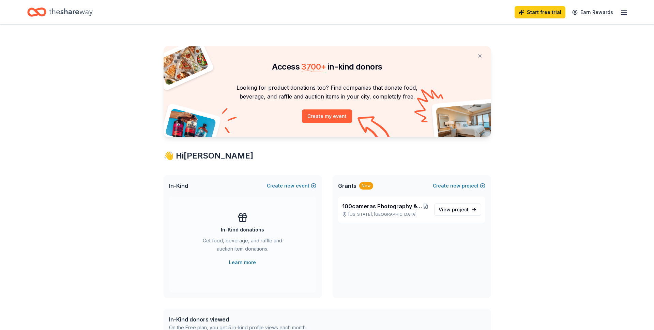  What do you see at coordinates (327, 116) in the screenshot?
I see `button: Create my event` at bounding box center [327, 116].